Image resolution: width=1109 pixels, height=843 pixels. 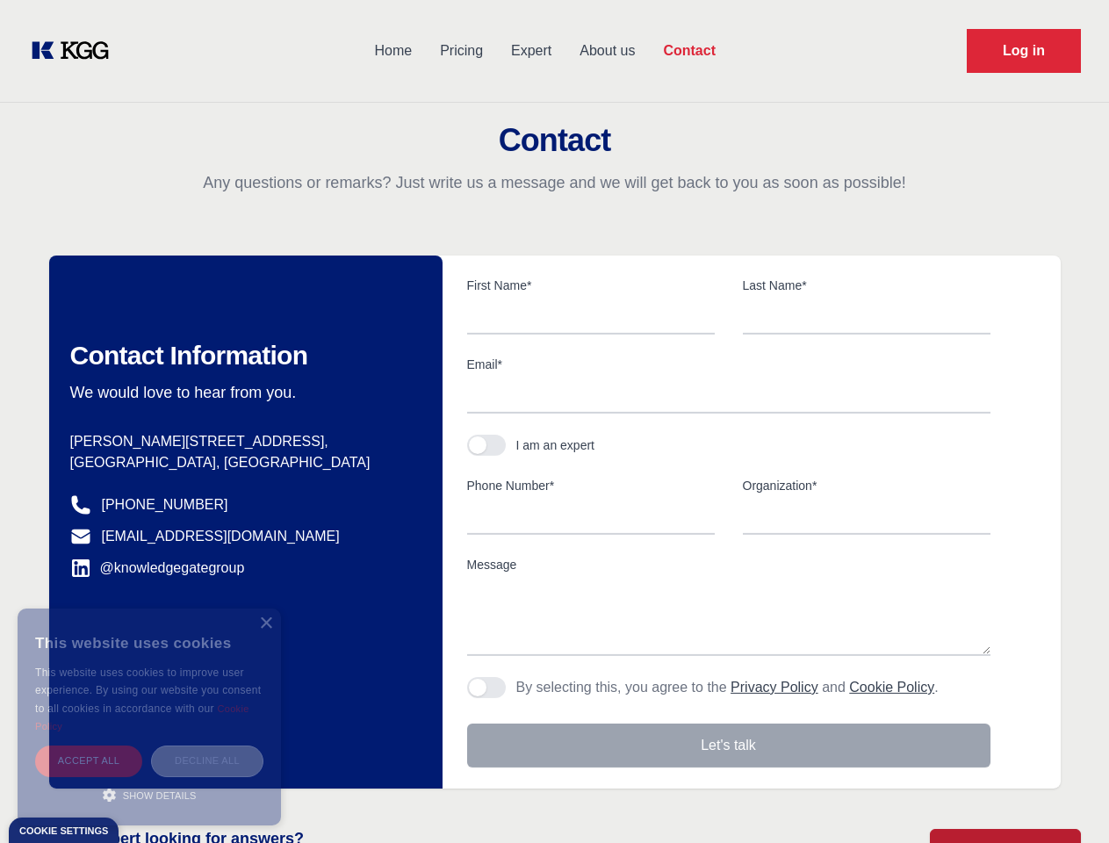 What do you see at coordinates (461, 51) in the screenshot?
I see `a: Pricing` at bounding box center [461, 51].